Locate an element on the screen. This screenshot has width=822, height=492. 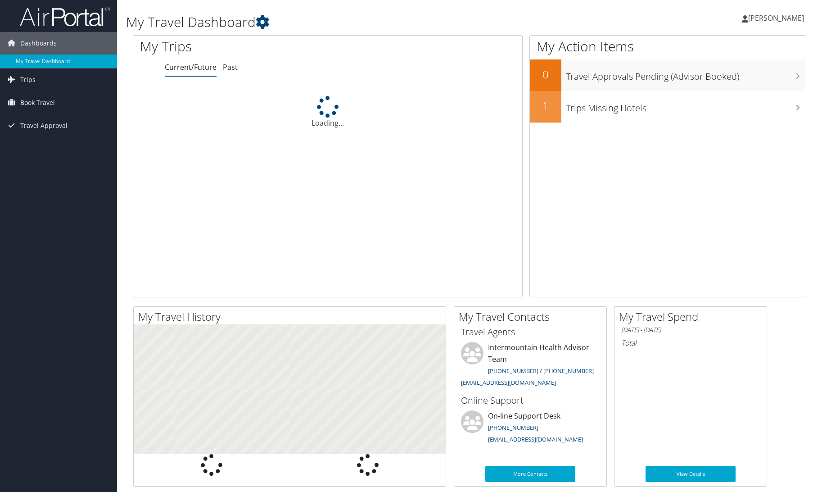
h3: Online Support is located at coordinates (530, 400).